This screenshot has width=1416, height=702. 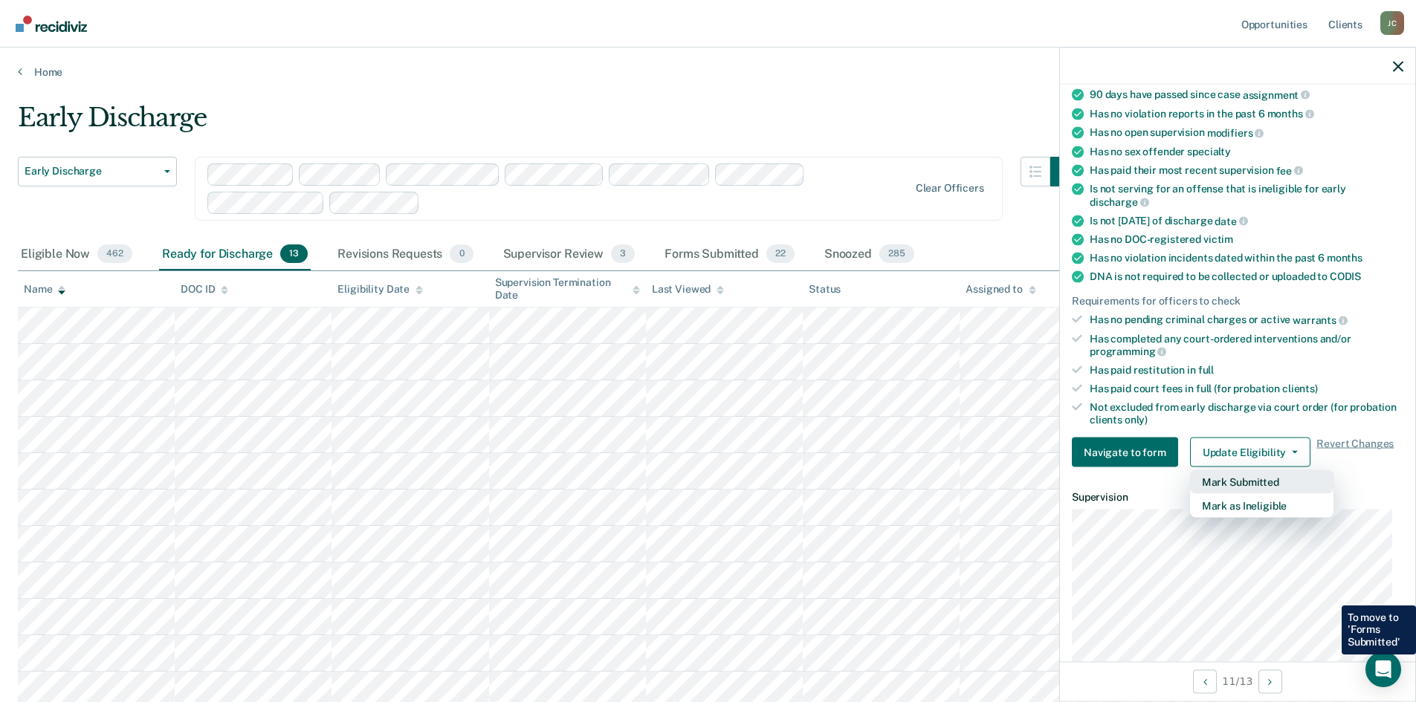 I want to click on span: programming, so click(x=1128, y=352).